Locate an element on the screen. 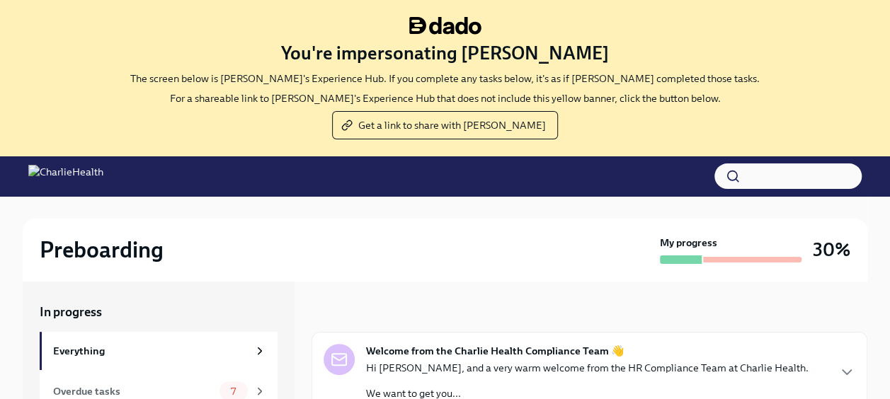 The image size is (890, 399). a: Everything is located at coordinates (159, 351).